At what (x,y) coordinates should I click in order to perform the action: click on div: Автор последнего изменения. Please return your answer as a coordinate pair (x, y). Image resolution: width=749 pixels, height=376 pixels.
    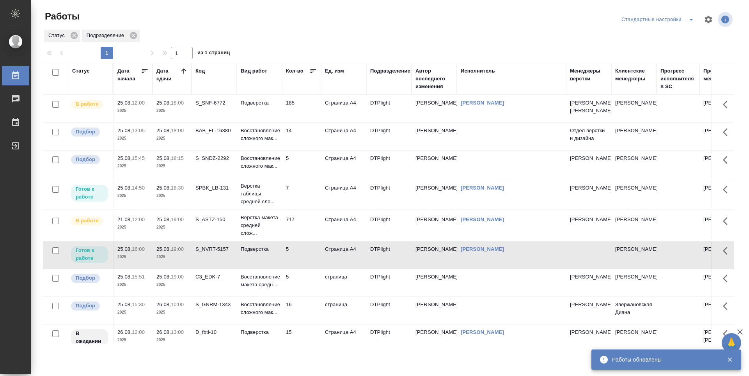
    Looking at the image, I should click on (434, 79).